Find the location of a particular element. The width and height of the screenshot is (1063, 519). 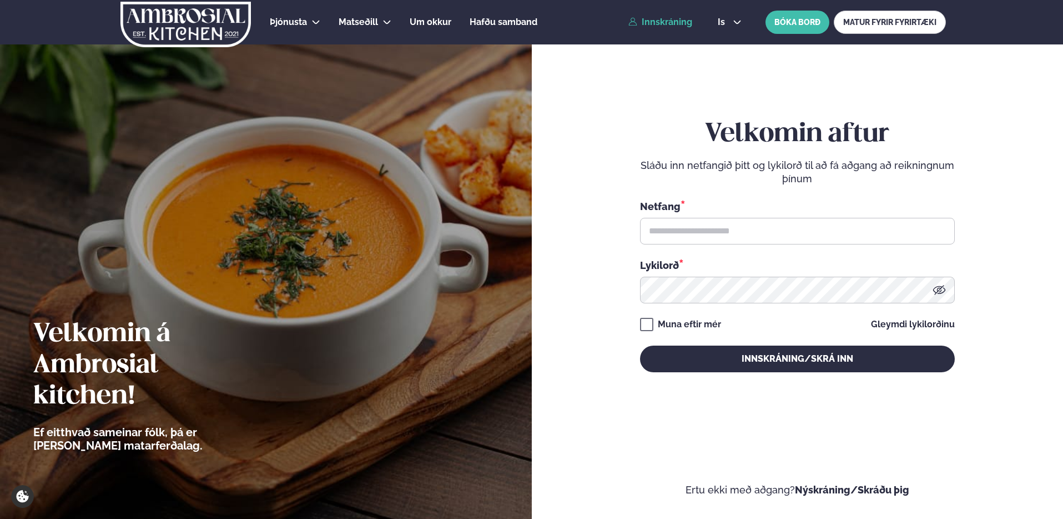

a: Um okkur is located at coordinates (430, 22).